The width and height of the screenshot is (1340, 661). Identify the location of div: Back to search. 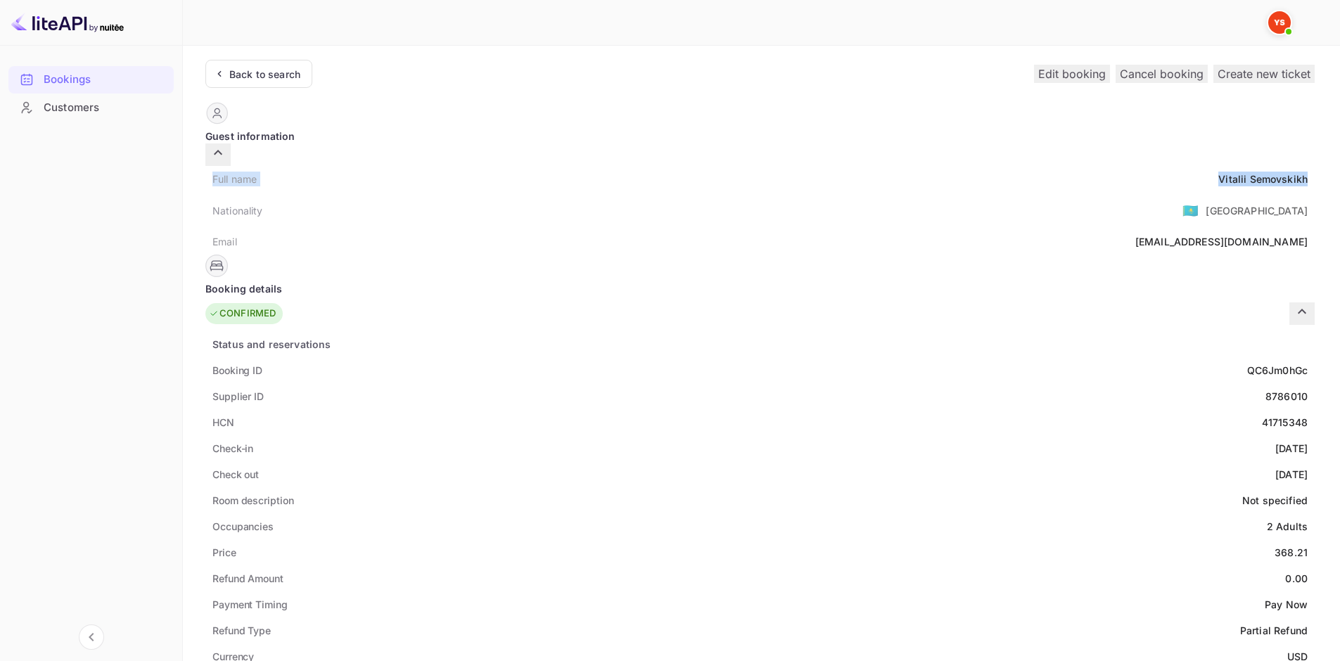
(265, 74).